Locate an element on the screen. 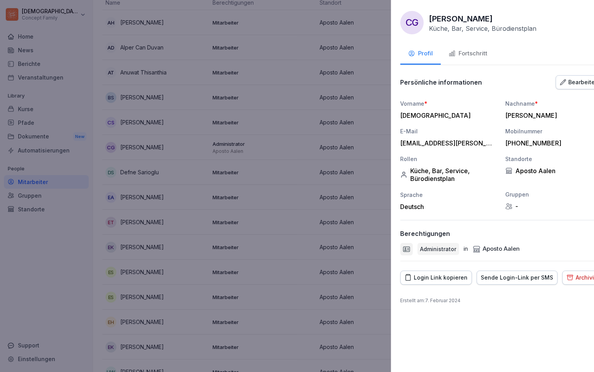  p: Berechtigungen is located at coordinates (425, 233).